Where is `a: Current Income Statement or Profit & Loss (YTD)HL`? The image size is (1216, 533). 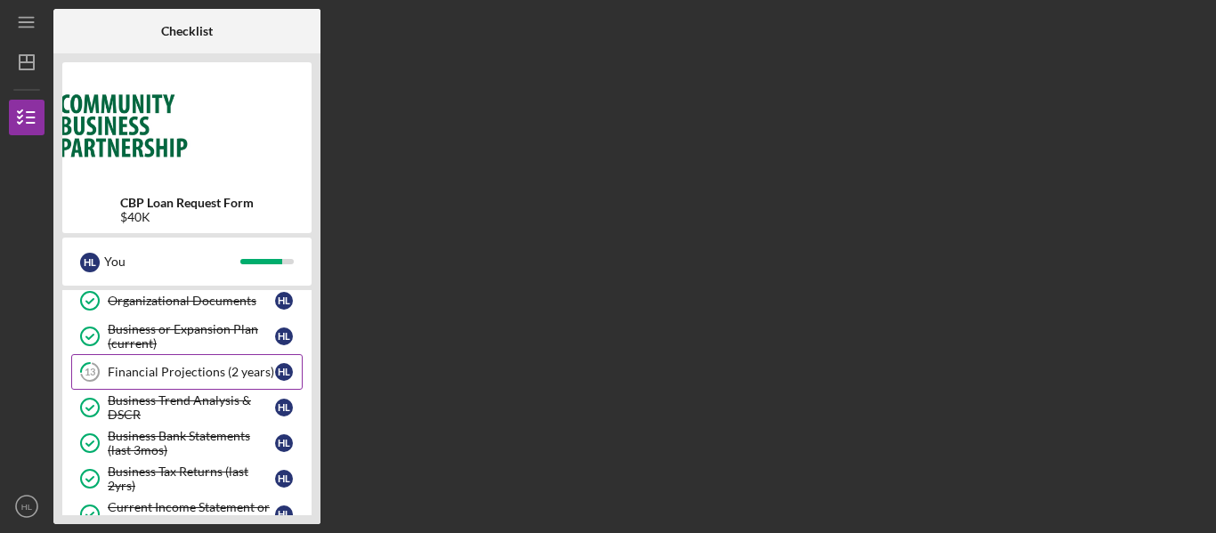
a: Current Income Statement or Profit & Loss (YTD)HL is located at coordinates (187, 515).